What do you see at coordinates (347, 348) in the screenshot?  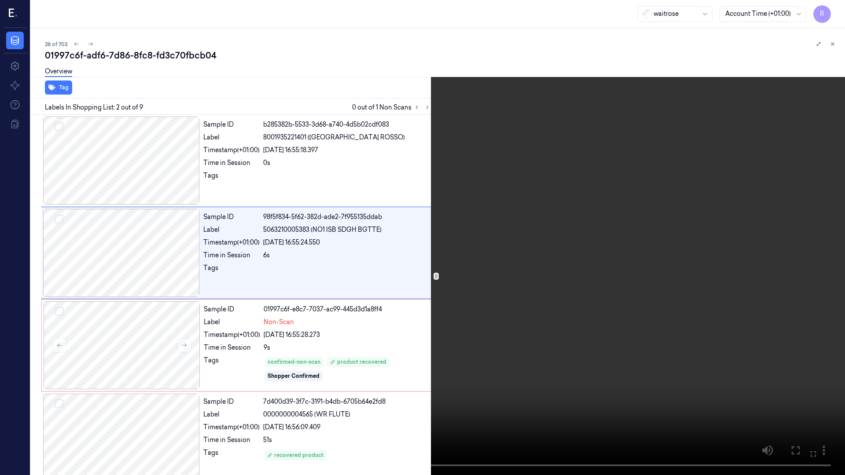 I see `div: 9s` at bounding box center [347, 348].